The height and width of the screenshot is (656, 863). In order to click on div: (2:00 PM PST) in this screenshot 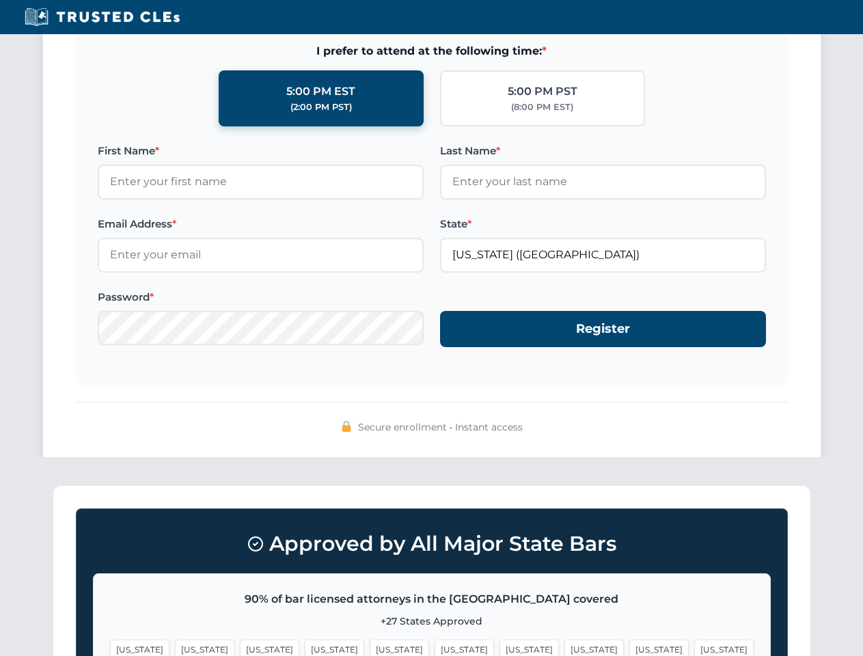, I will do `click(321, 107)`.